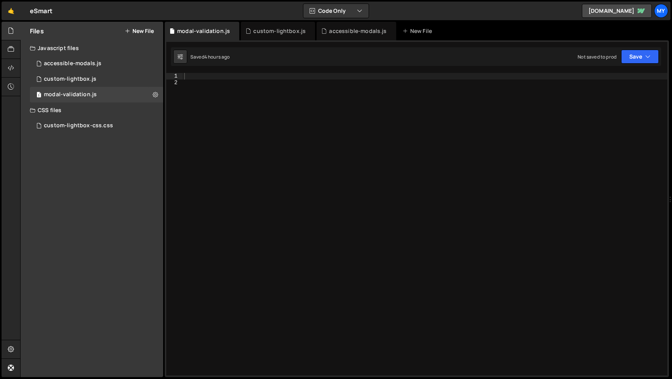 This screenshot has width=672, height=379. I want to click on span: 1, so click(39, 96).